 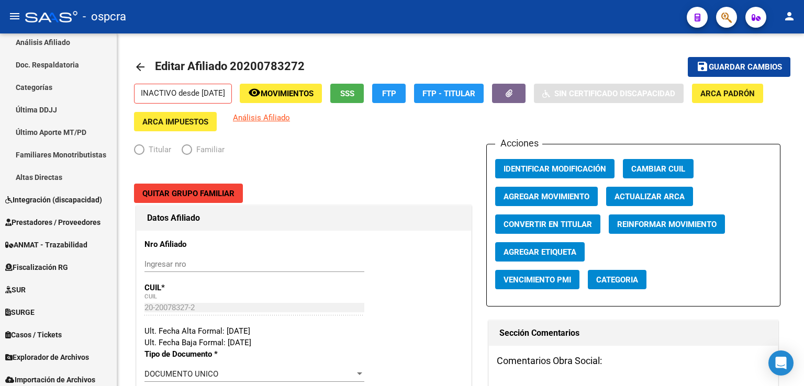 I want to click on span: FTP, so click(x=389, y=94).